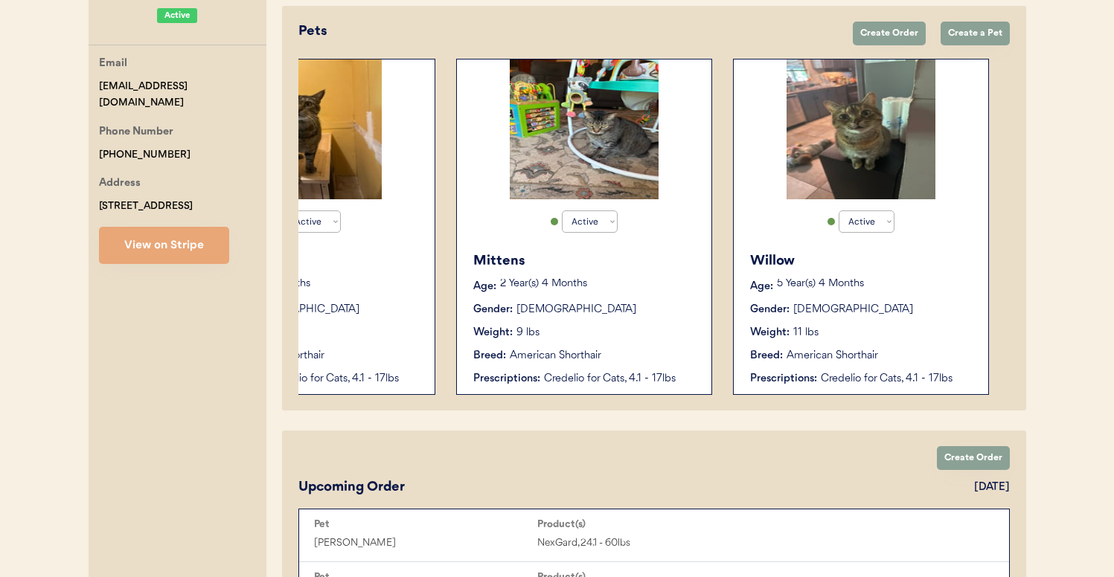 The image size is (1114, 577). I want to click on div: NexGard, 24.1 - 60lbs, so click(649, 543).